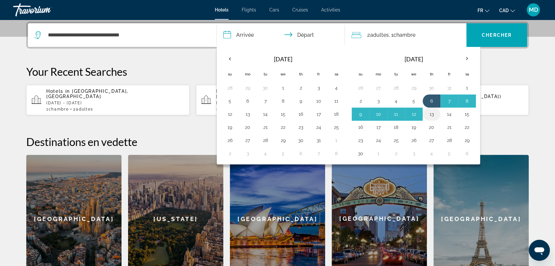 Image resolution: width=555 pixels, height=266 pixels. I want to click on button: Day 9, so click(301, 101).